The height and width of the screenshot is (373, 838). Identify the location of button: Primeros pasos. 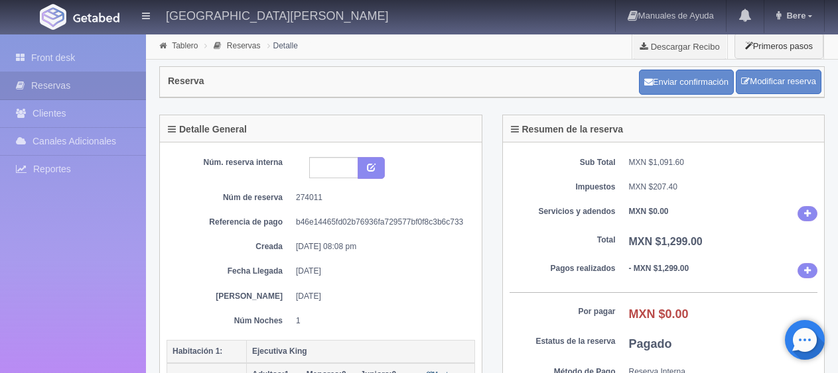
(779, 46).